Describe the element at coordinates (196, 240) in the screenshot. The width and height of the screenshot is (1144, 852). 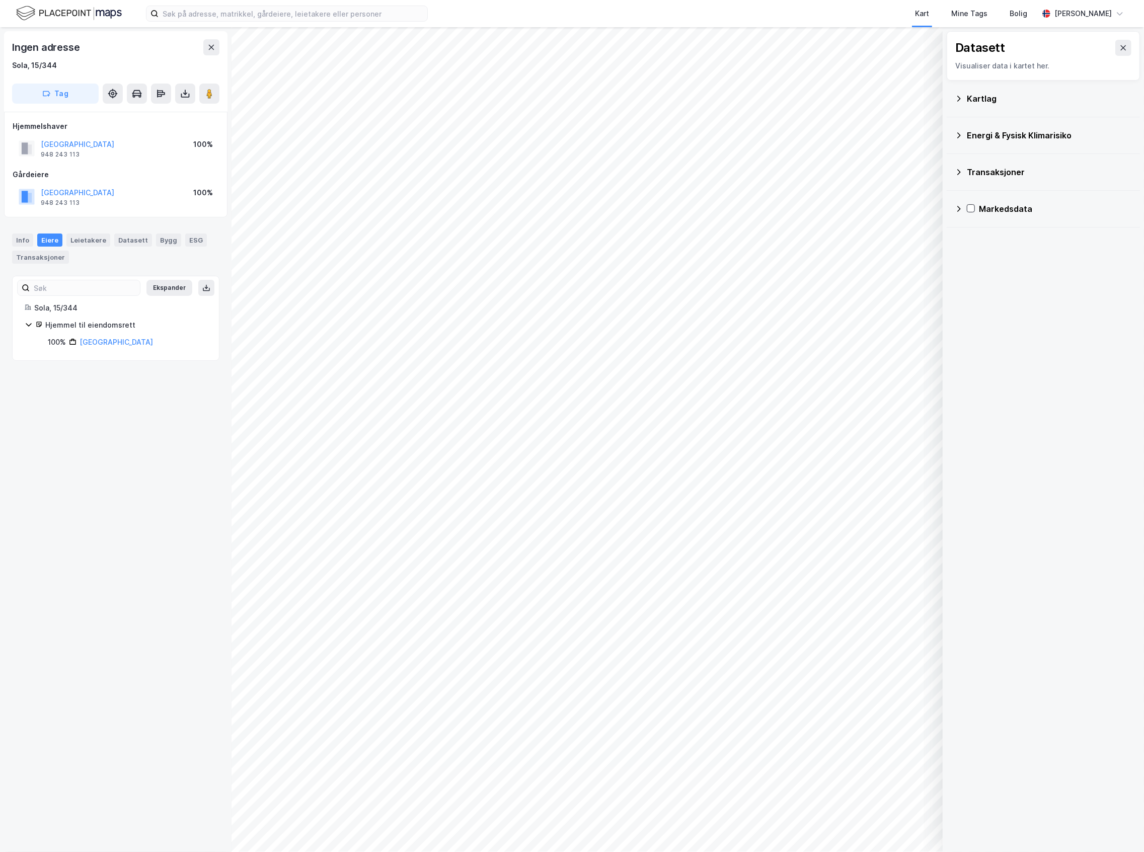
I see `div: ESG` at that location.